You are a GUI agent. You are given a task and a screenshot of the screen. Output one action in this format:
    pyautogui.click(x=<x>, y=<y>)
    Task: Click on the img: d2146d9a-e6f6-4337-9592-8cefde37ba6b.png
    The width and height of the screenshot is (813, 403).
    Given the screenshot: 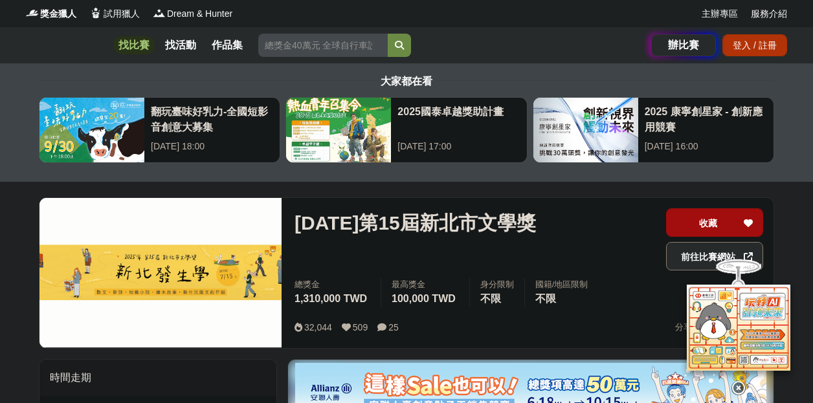 What is the action you would take?
    pyautogui.click(x=738, y=327)
    